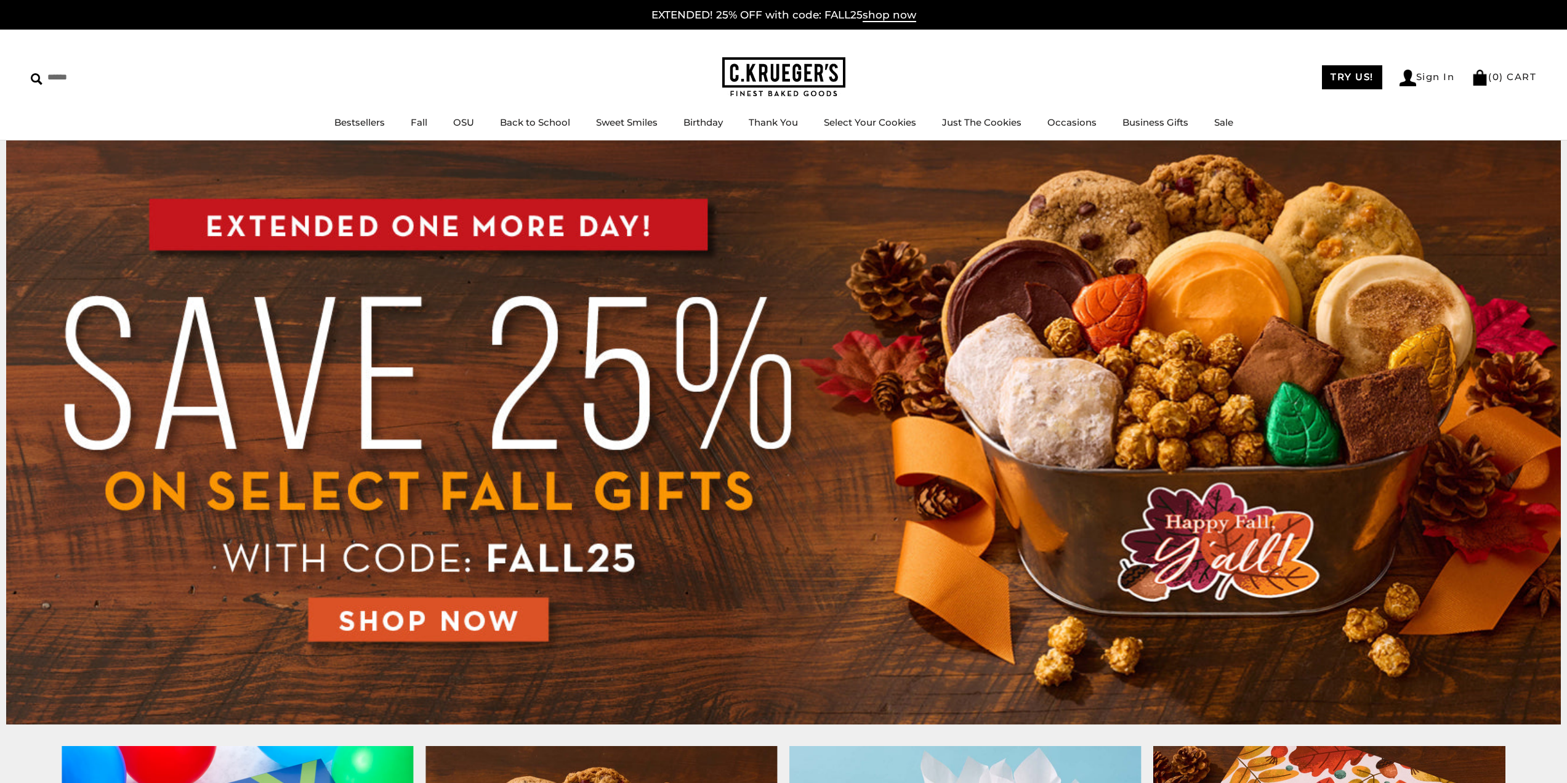 The image size is (1567, 783). I want to click on img: Bag, so click(1480, 78).